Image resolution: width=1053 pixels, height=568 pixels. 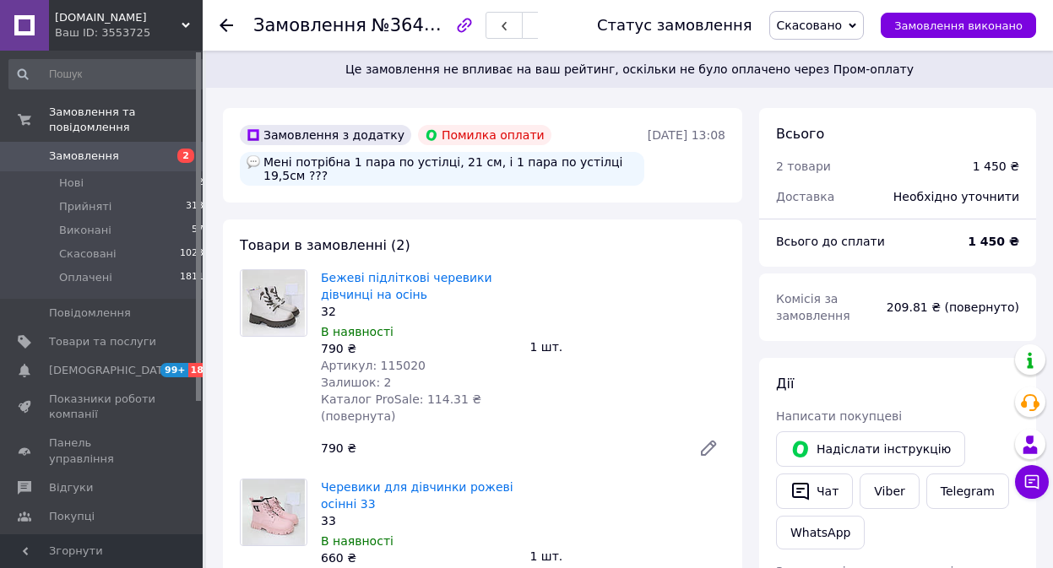 I want to click on span: №364005462, so click(x=432, y=24).